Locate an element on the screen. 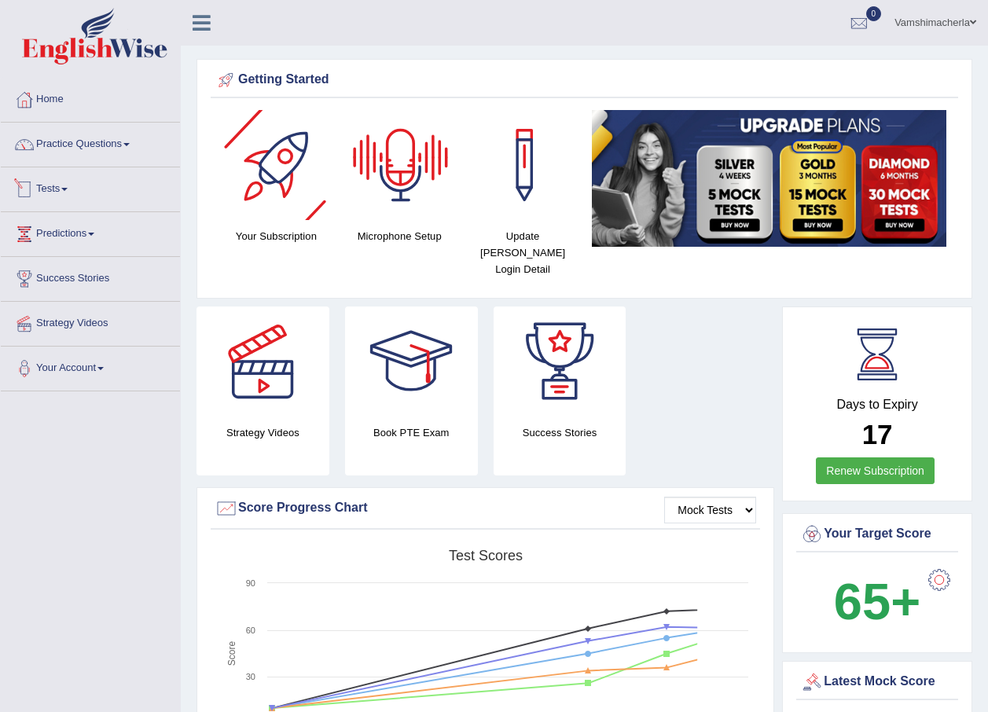 This screenshot has height=712, width=988. a: Predictions is located at coordinates (90, 232).